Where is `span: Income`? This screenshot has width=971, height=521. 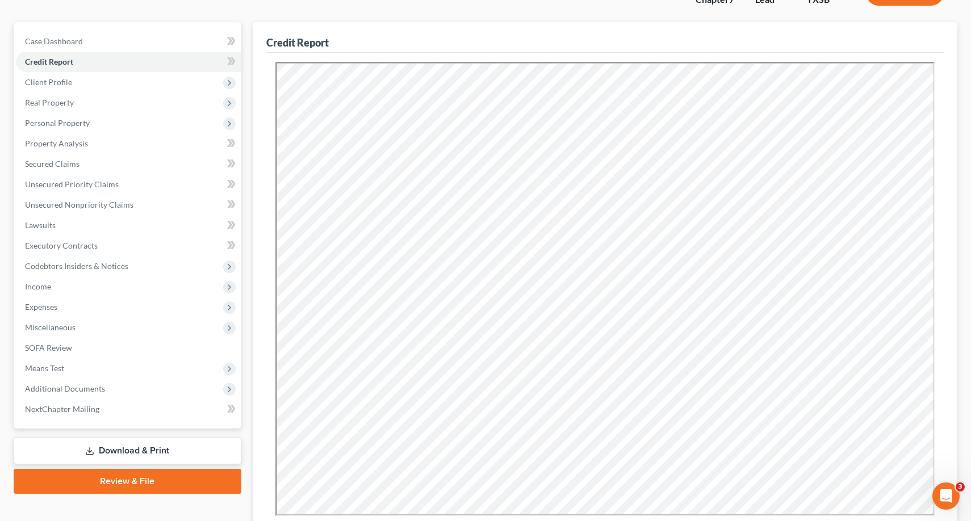 span: Income is located at coordinates (38, 286).